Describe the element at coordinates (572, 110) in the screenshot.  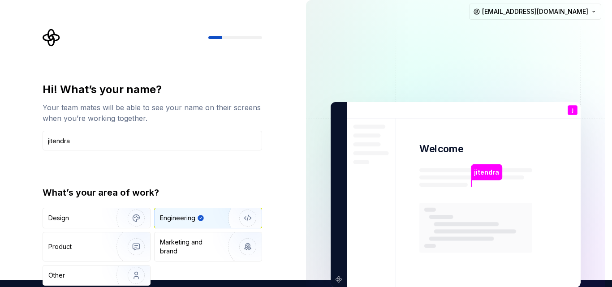
I see `p: j` at that location.